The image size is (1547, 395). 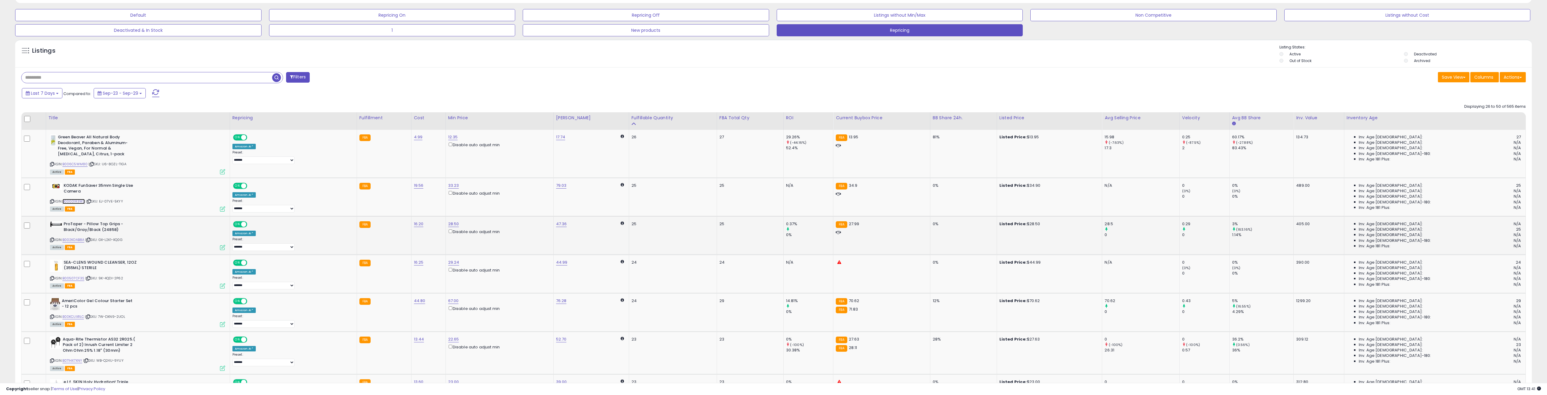 I want to click on img: 31yCqXbBLAL._SL40_.jpg, so click(x=53, y=141).